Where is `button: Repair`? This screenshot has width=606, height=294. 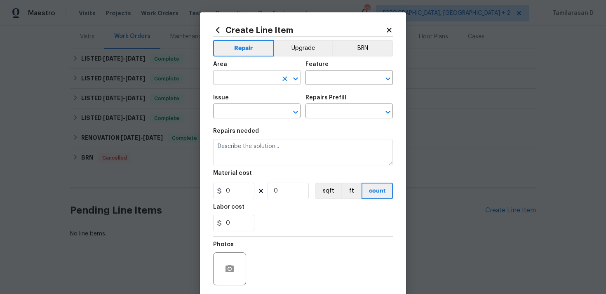 button: Repair is located at coordinates (243, 48).